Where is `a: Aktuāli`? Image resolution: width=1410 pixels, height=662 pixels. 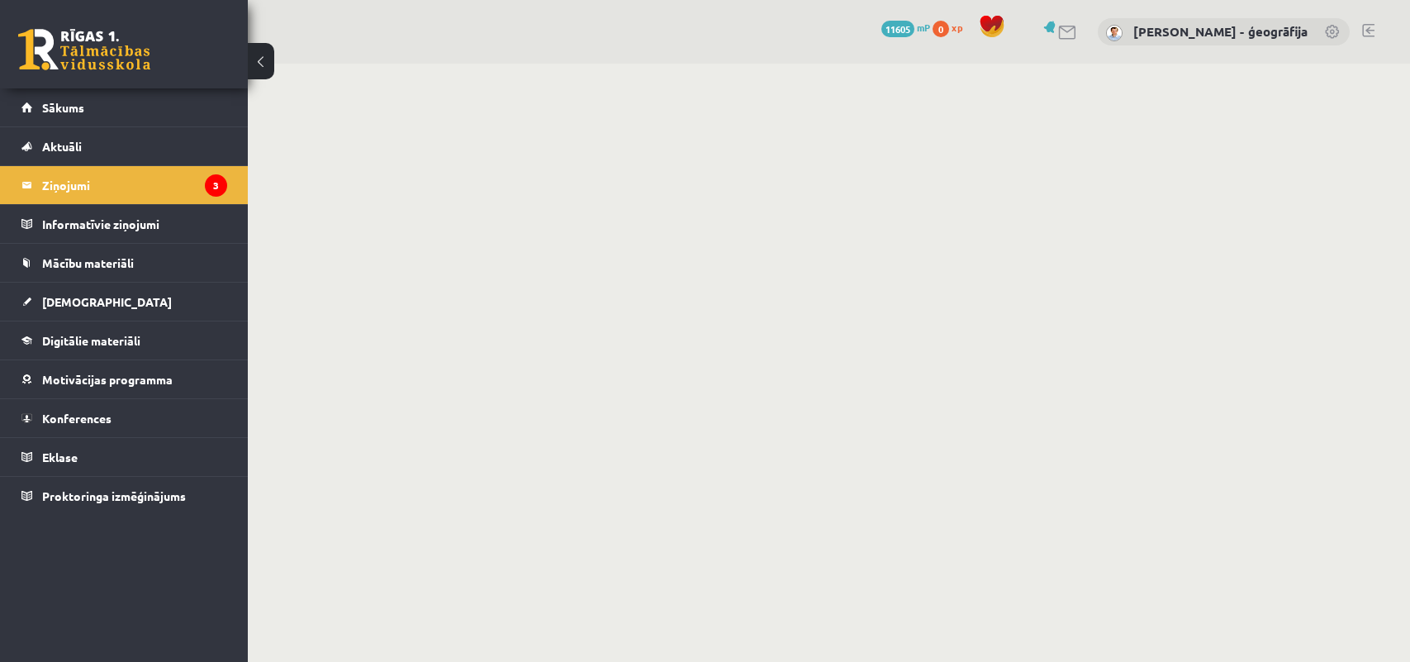 a: Aktuāli is located at coordinates (124, 146).